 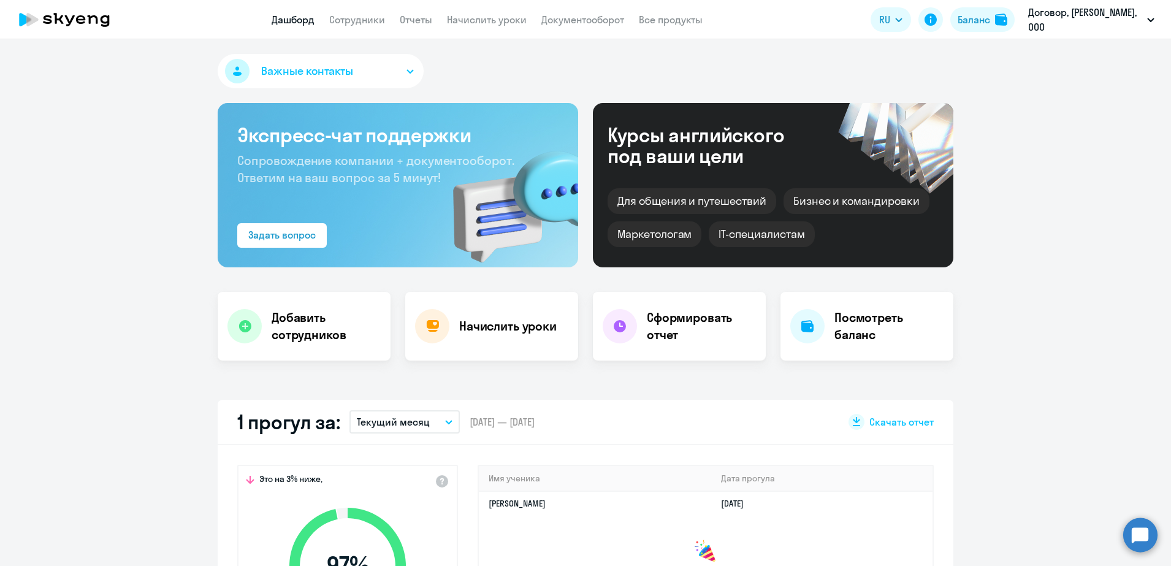 What do you see at coordinates (507, 326) in the screenshot?
I see `h4: Начислить уроки` at bounding box center [507, 326].